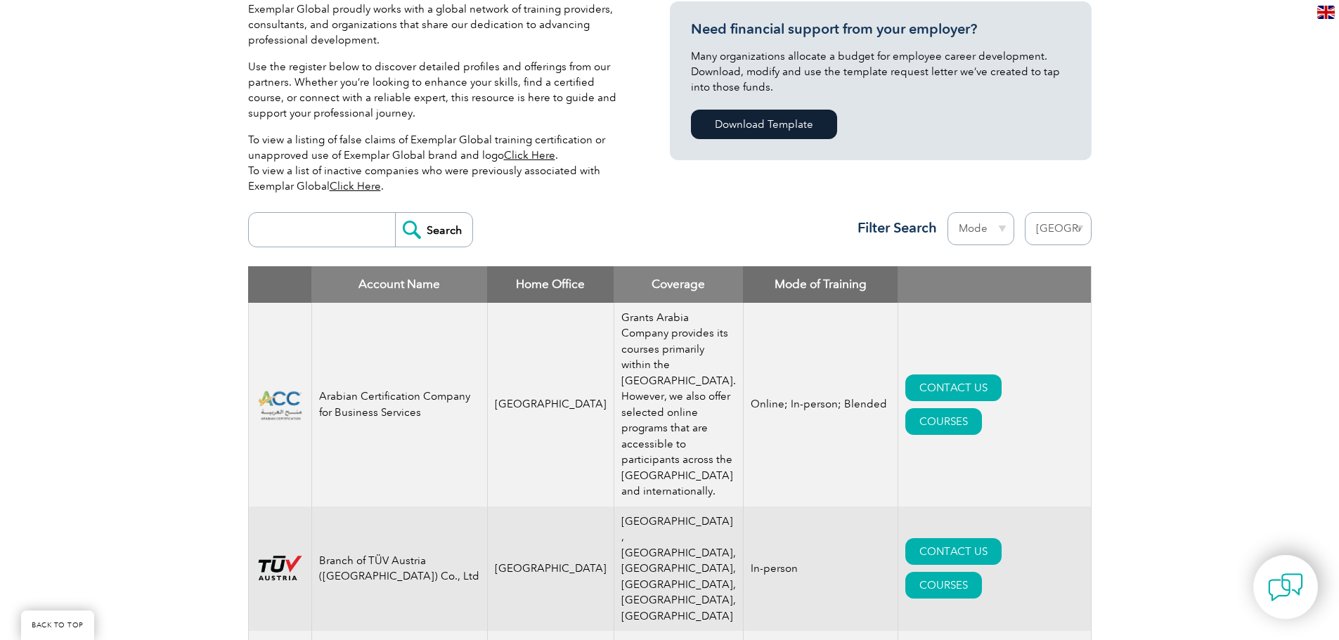 Image resolution: width=1339 pixels, height=640 pixels. Describe the element at coordinates (399, 285) in the screenshot. I see `th: Account Name: activate to sort column descending` at that location.